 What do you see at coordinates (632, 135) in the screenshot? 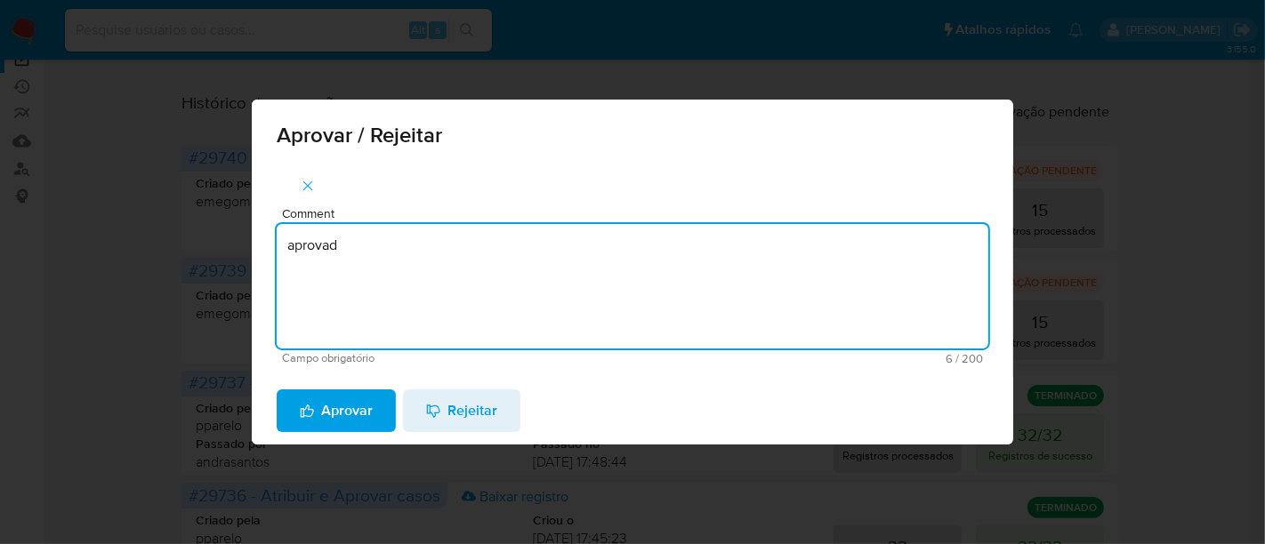
I see `span: Aprovar / Rejeitar` at bounding box center [632, 135].